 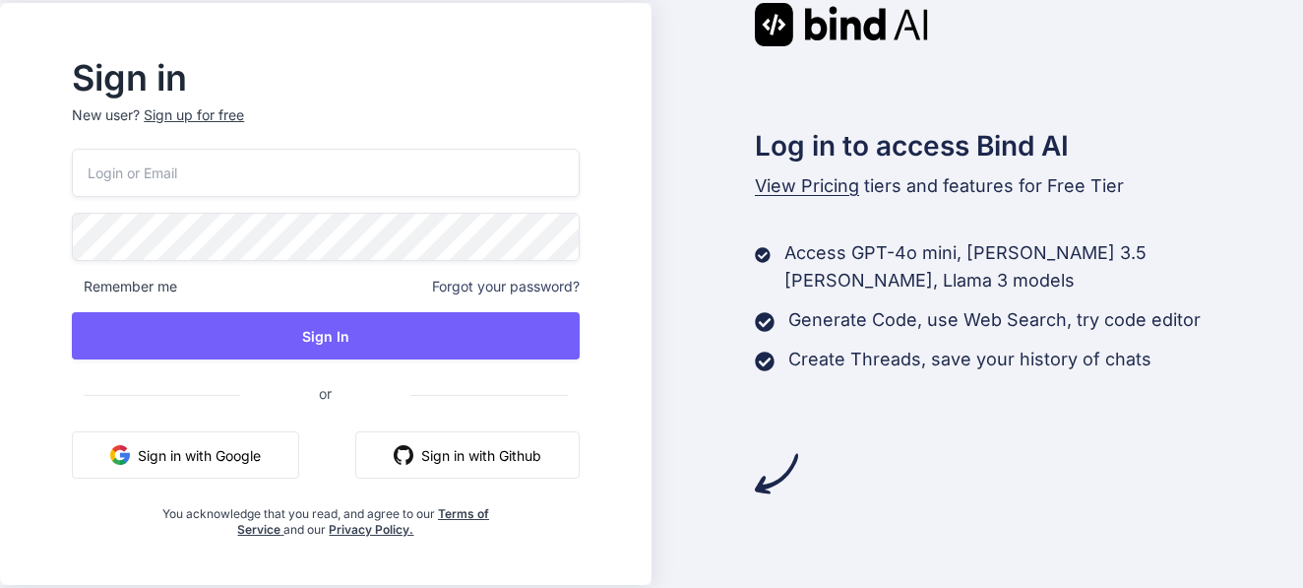 I want to click on p: New user?, so click(x=325, y=127).